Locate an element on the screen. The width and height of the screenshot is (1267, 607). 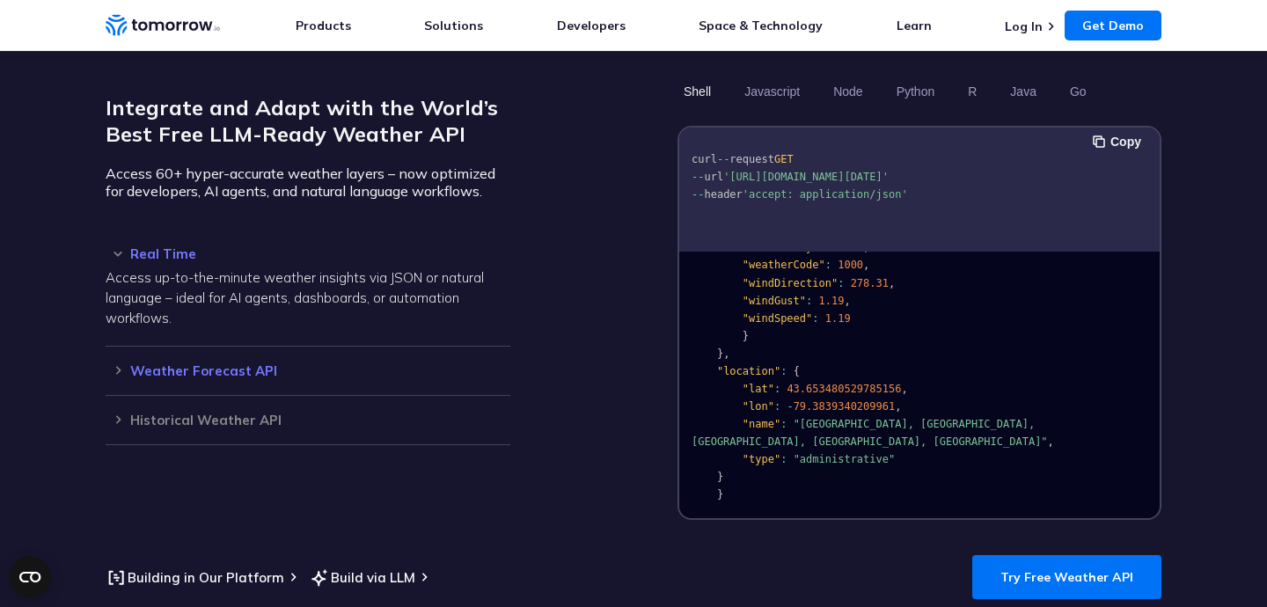
span: "type" is located at coordinates (761, 459).